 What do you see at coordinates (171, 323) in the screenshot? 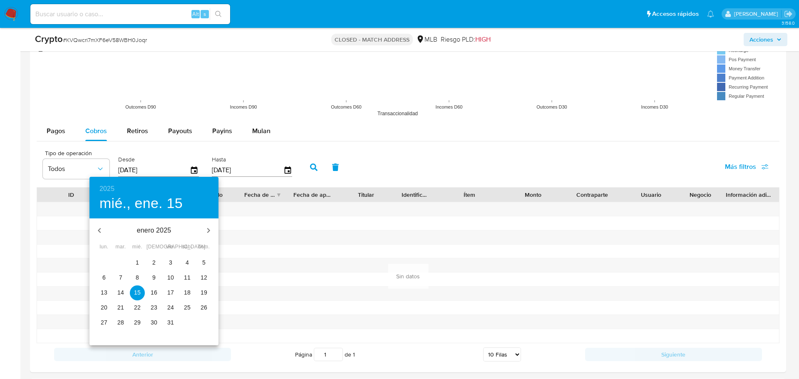
I see `p: 31` at bounding box center [171, 323].